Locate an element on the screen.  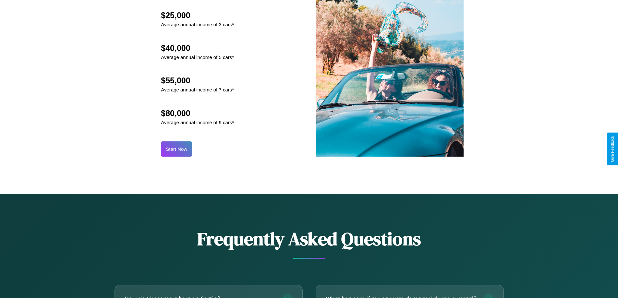
h2: $55,000 is located at coordinates (197, 81).